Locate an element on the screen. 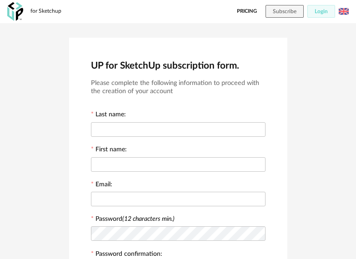  a: Pricing is located at coordinates (247, 11).